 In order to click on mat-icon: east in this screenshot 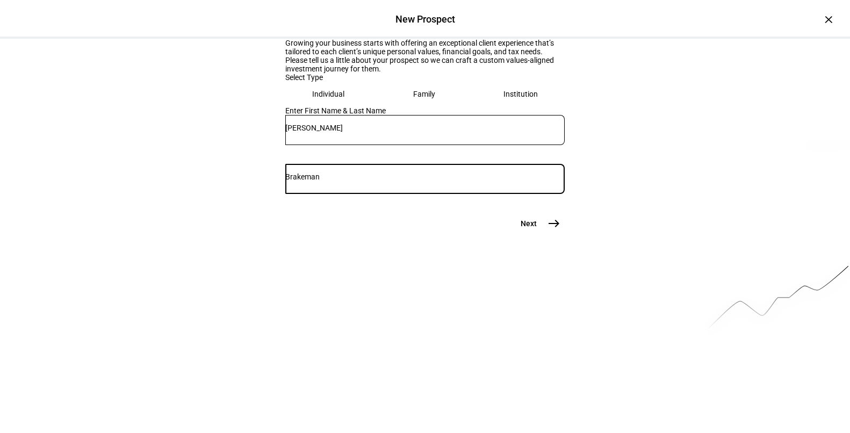, I will do `click(554, 223)`.